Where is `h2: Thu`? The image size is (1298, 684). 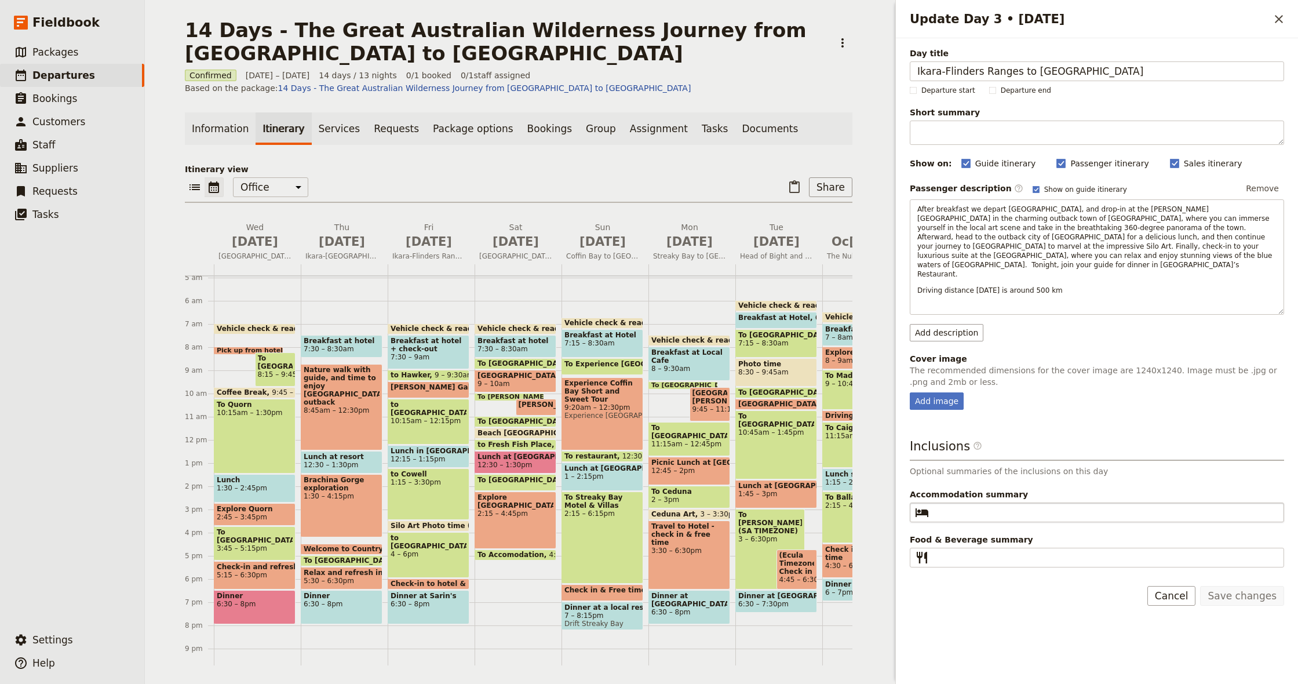 h2: Thu is located at coordinates (342, 236).